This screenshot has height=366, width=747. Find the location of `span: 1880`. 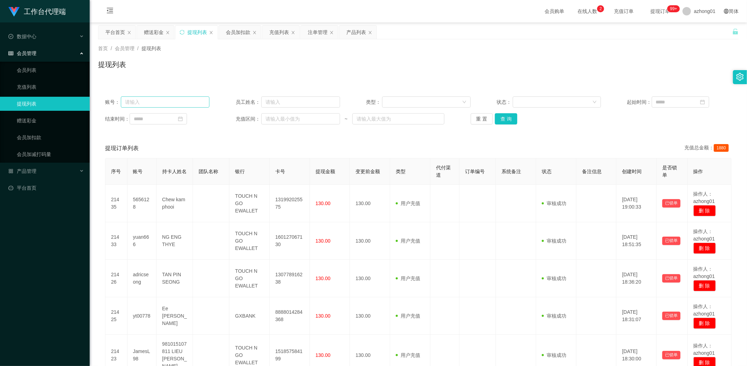

span: 1880 is located at coordinates (721, 148).